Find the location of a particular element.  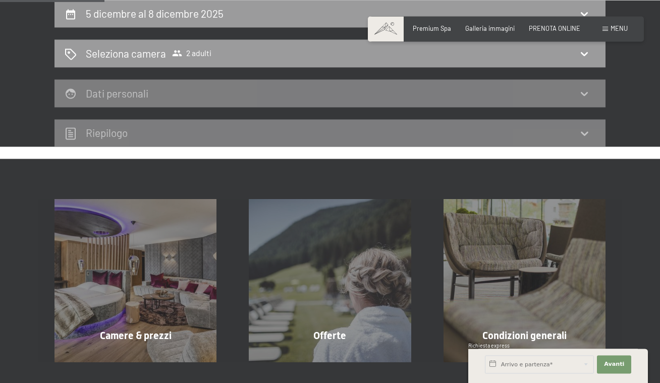

h2: Dati personali is located at coordinates (117, 93).